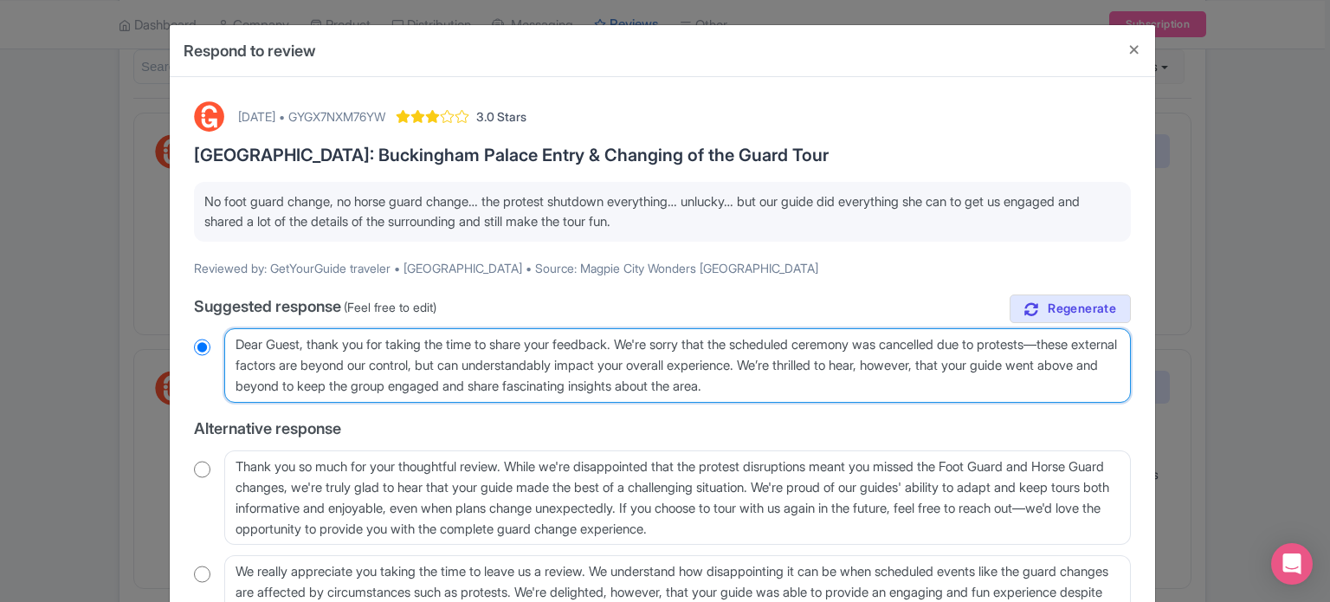  I want to click on span: 3.0 Stars, so click(501, 116).